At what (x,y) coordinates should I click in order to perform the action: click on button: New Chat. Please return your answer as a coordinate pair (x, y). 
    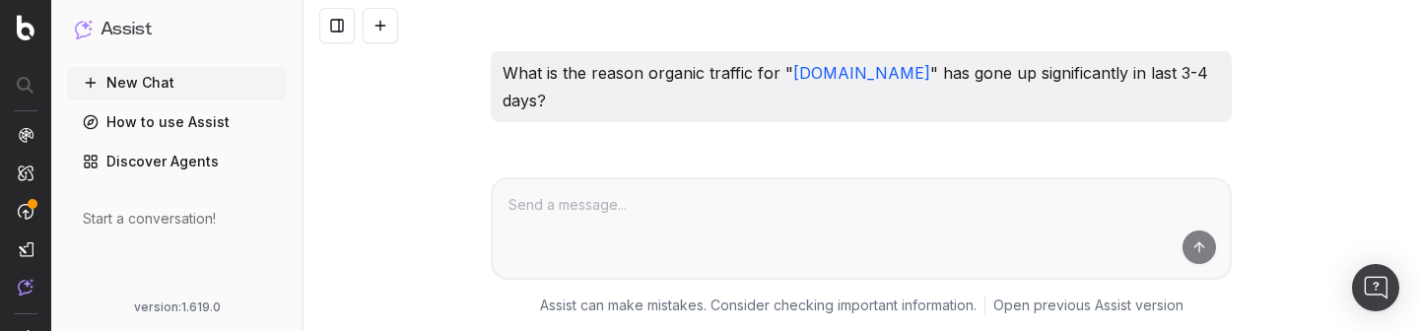
    Looking at the image, I should click on (176, 83).